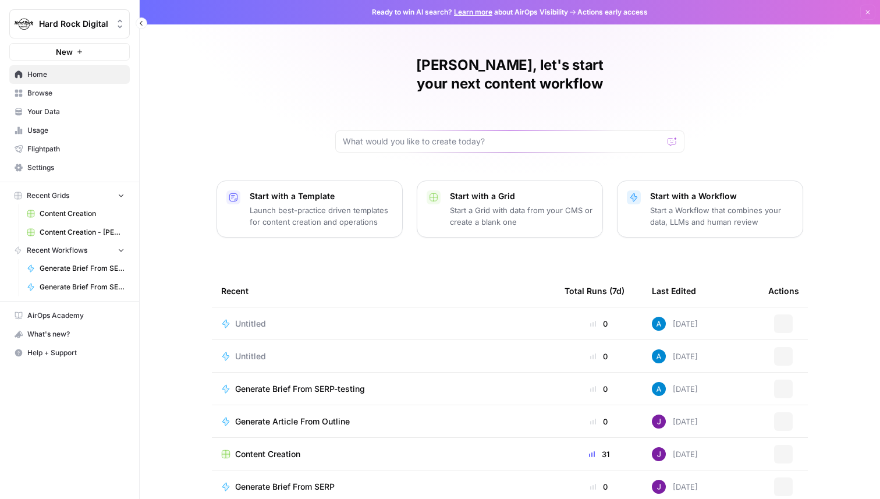 This screenshot has width=880, height=499. What do you see at coordinates (292, 421) in the screenshot?
I see `span: Generate Article From Outline` at bounding box center [292, 421].